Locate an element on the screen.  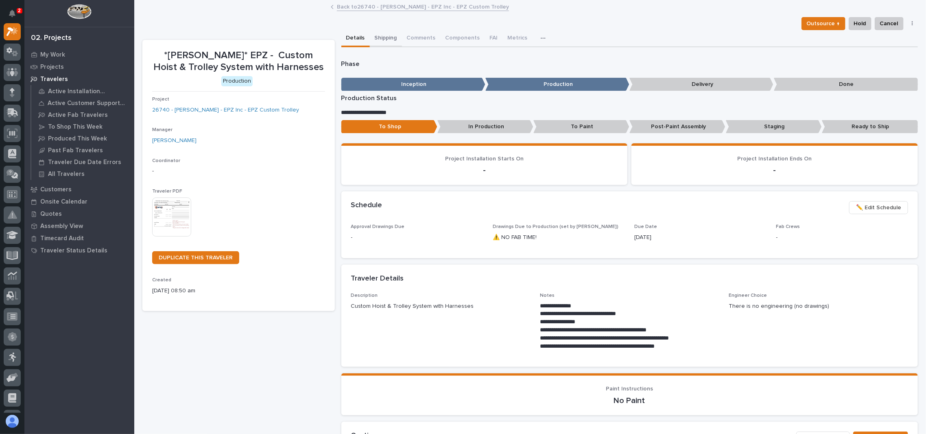
span: ✏️ Edit Schedule is located at coordinates (879, 208).